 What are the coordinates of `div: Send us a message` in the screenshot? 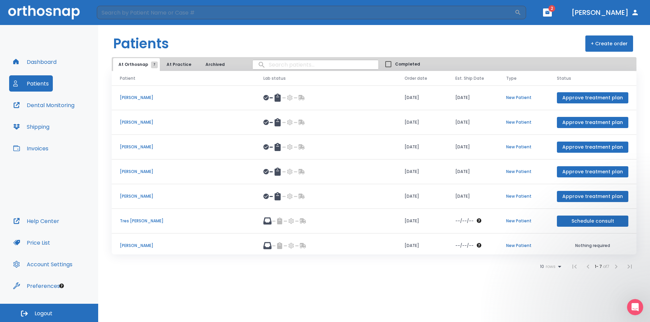 It's located at (63, 100).